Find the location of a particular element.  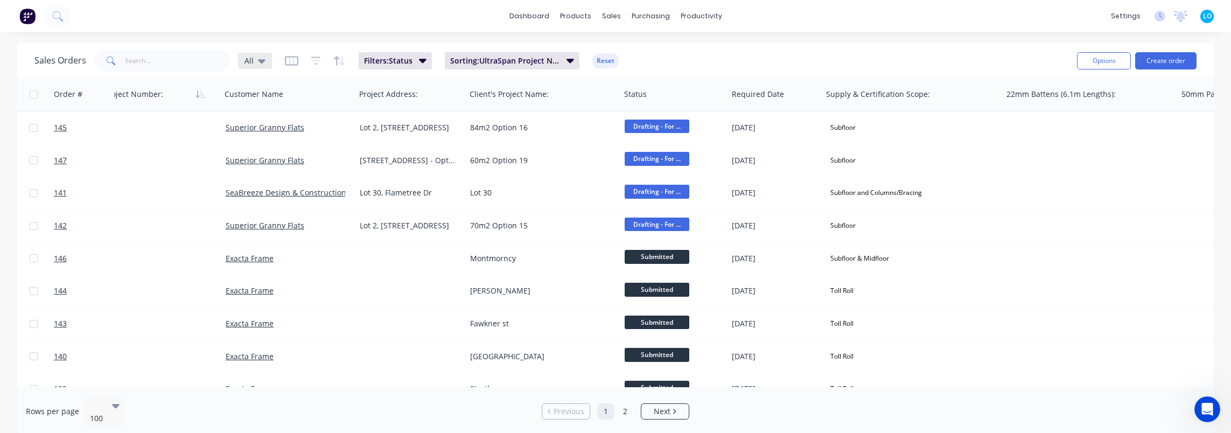

a: 142 is located at coordinates (86, 226).